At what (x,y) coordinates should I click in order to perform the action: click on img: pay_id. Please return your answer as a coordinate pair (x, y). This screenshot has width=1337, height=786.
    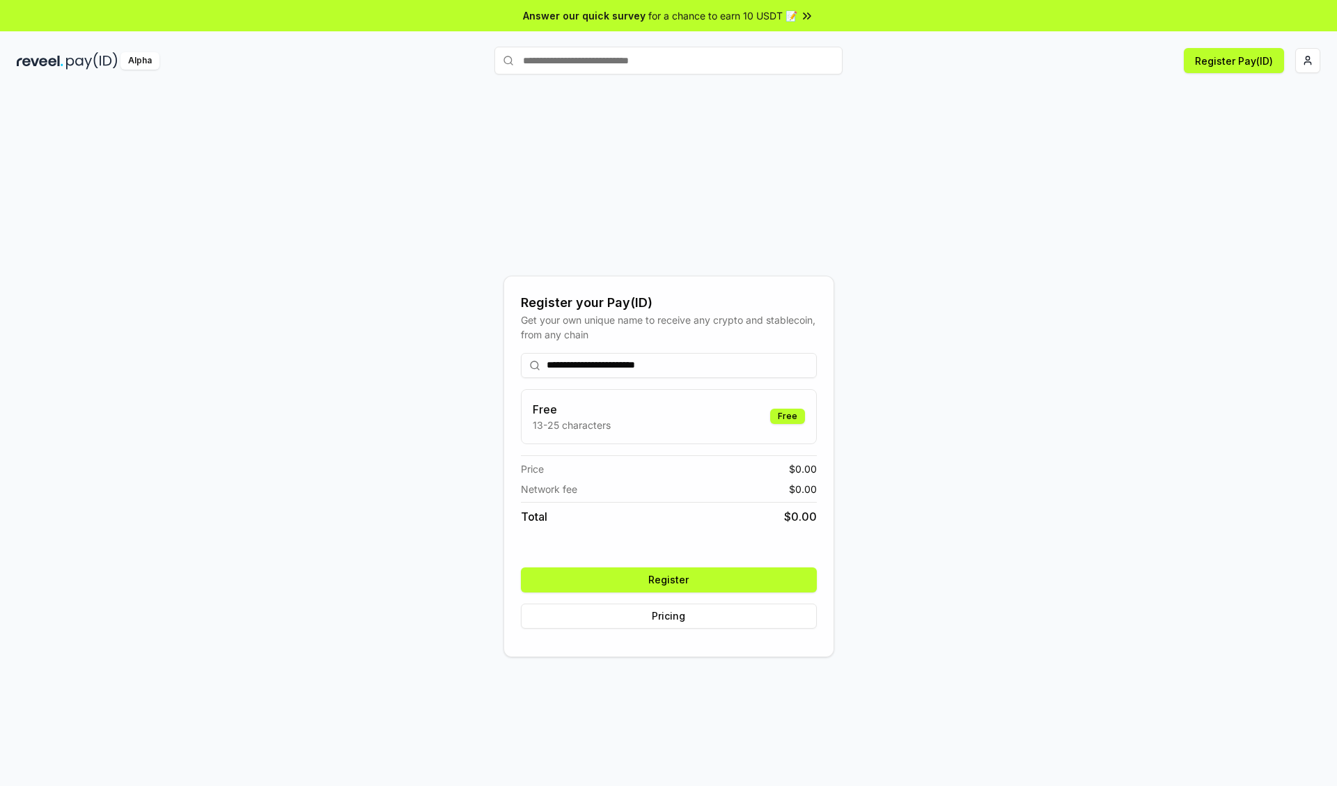
    Looking at the image, I should click on (92, 61).